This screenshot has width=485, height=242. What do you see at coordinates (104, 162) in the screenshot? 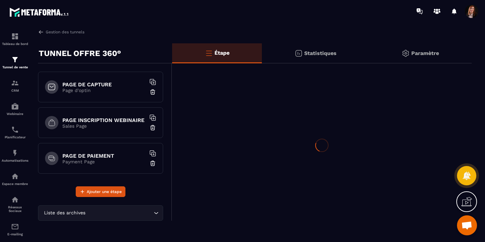
I see `p: Payment Page` at bounding box center [104, 162].